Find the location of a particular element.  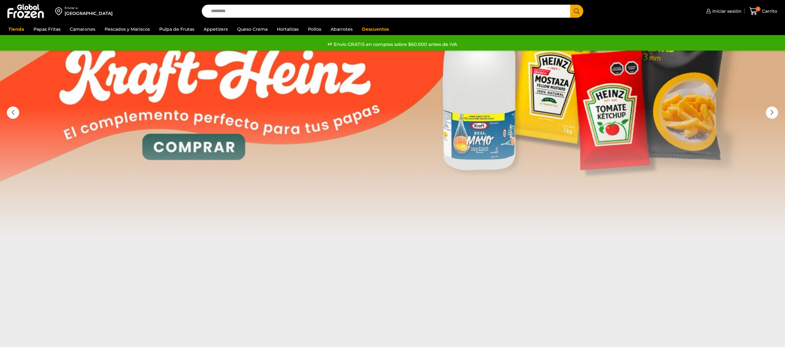

a: Abarrotes is located at coordinates (342, 29).